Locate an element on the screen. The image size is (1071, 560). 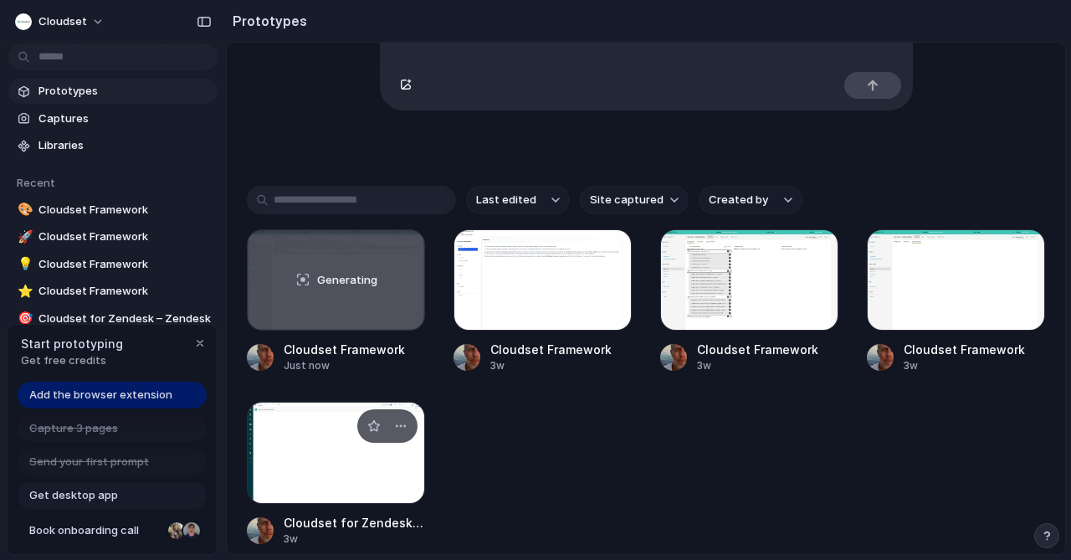
a: Book onboarding call is located at coordinates (112, 531).